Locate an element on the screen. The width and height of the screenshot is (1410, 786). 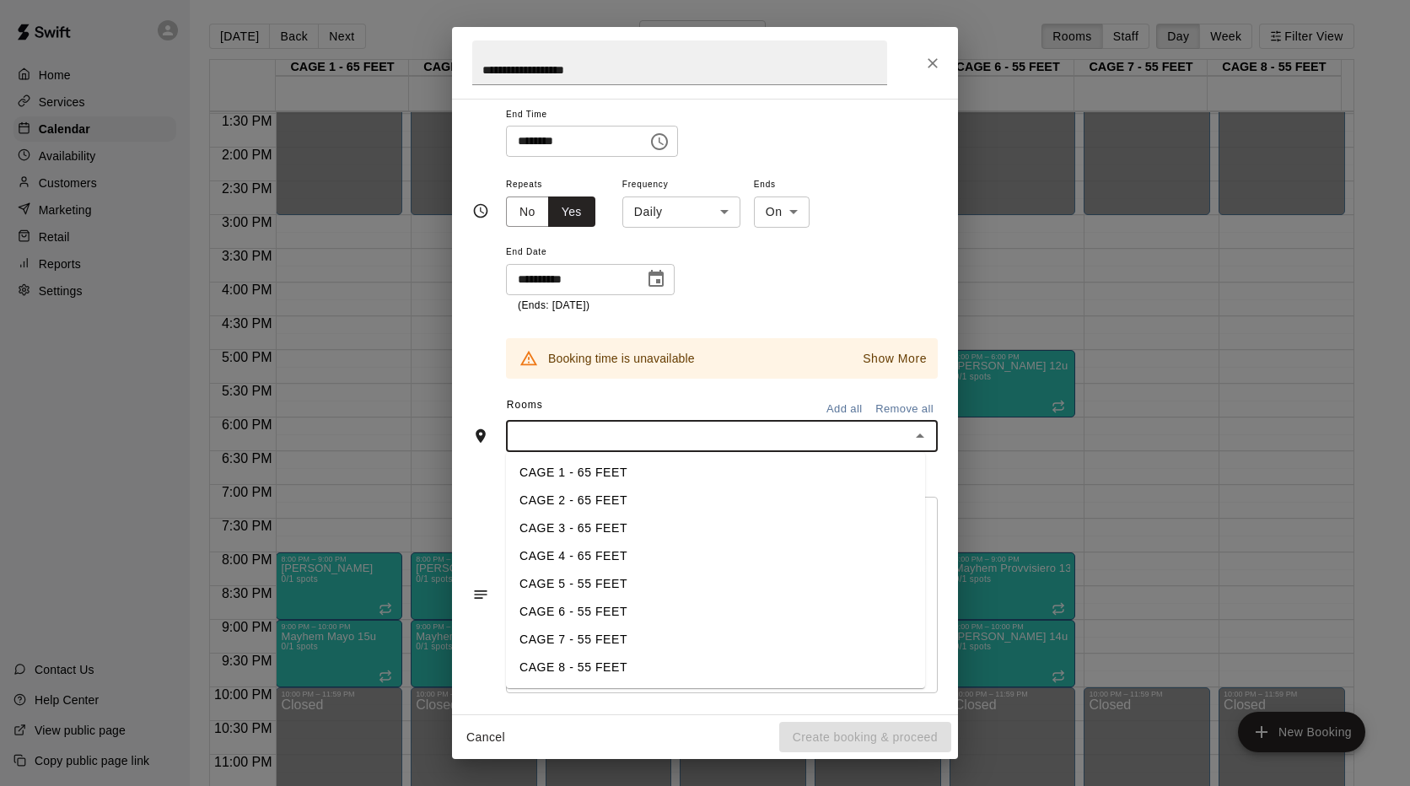
span: Repeats is located at coordinates (557, 185).